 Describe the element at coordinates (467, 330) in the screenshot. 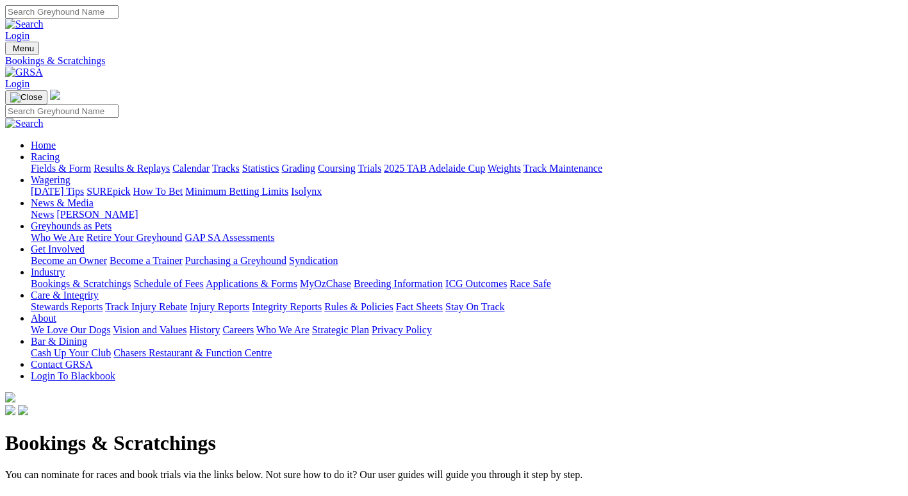

I see `div: About` at that location.